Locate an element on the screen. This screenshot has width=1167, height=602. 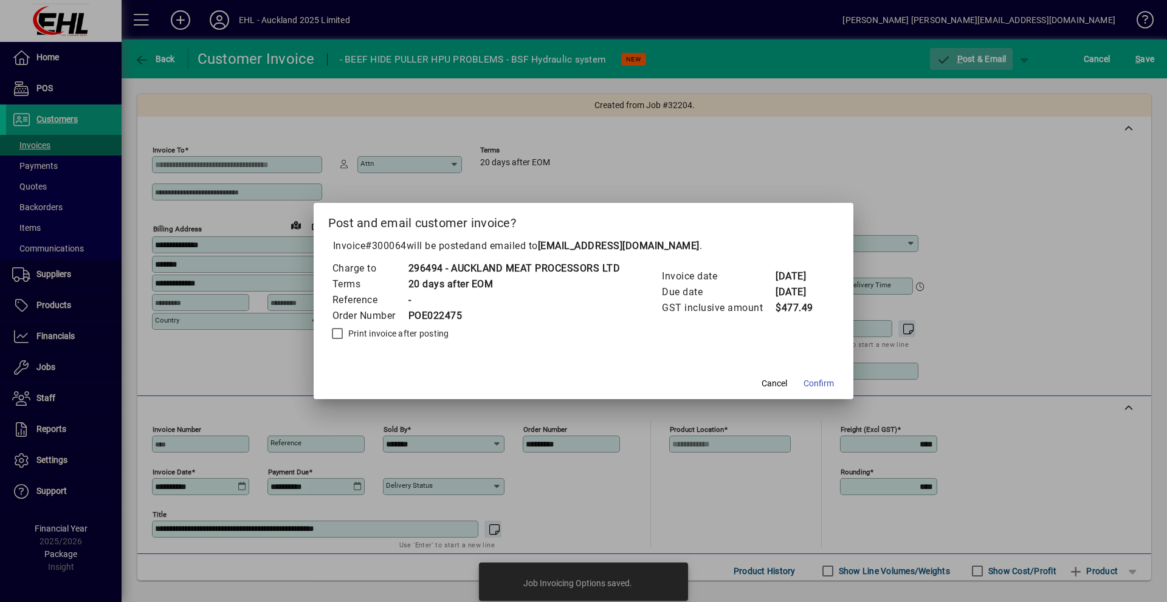
button: Confirm is located at coordinates (818, 383).